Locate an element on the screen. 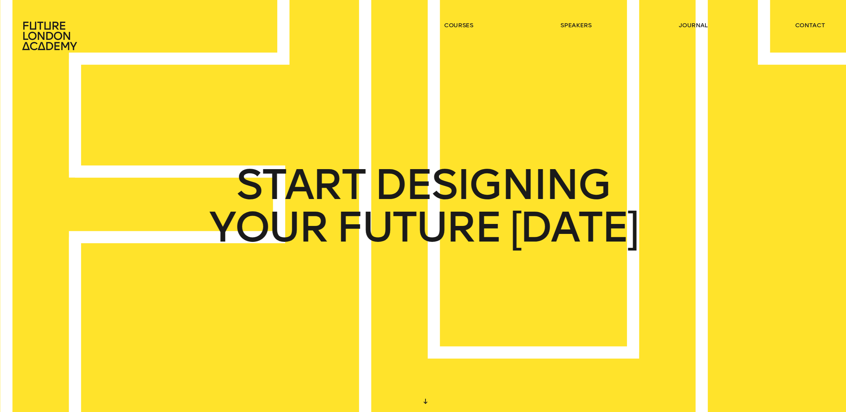 The width and height of the screenshot is (846, 412). a: journal is located at coordinates (693, 25).